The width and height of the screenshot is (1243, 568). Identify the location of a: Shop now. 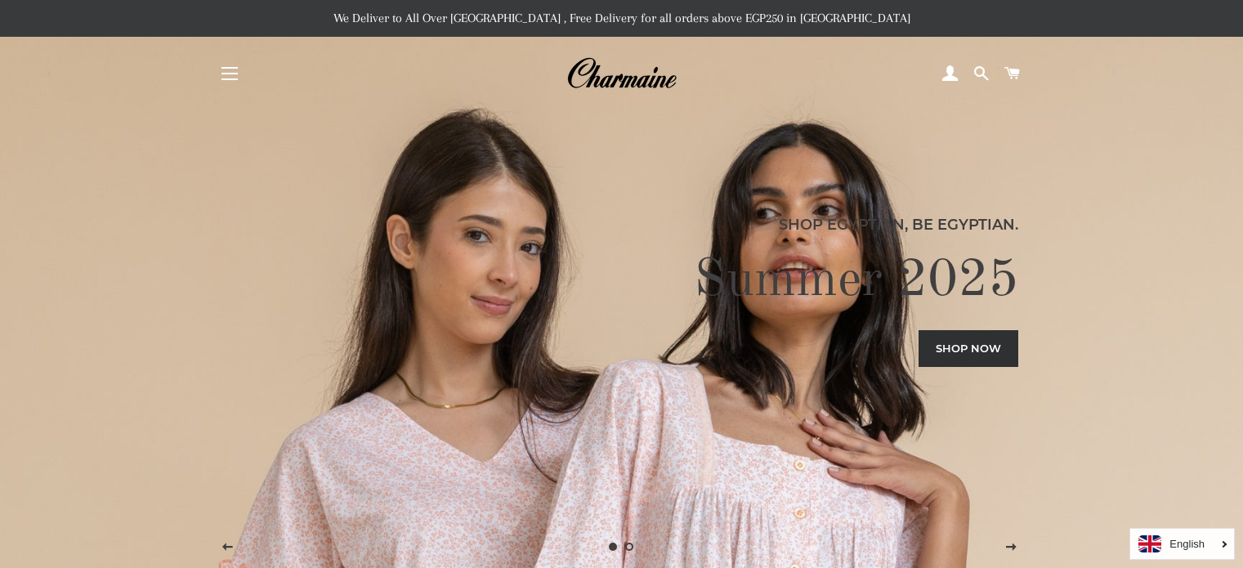
(969, 348).